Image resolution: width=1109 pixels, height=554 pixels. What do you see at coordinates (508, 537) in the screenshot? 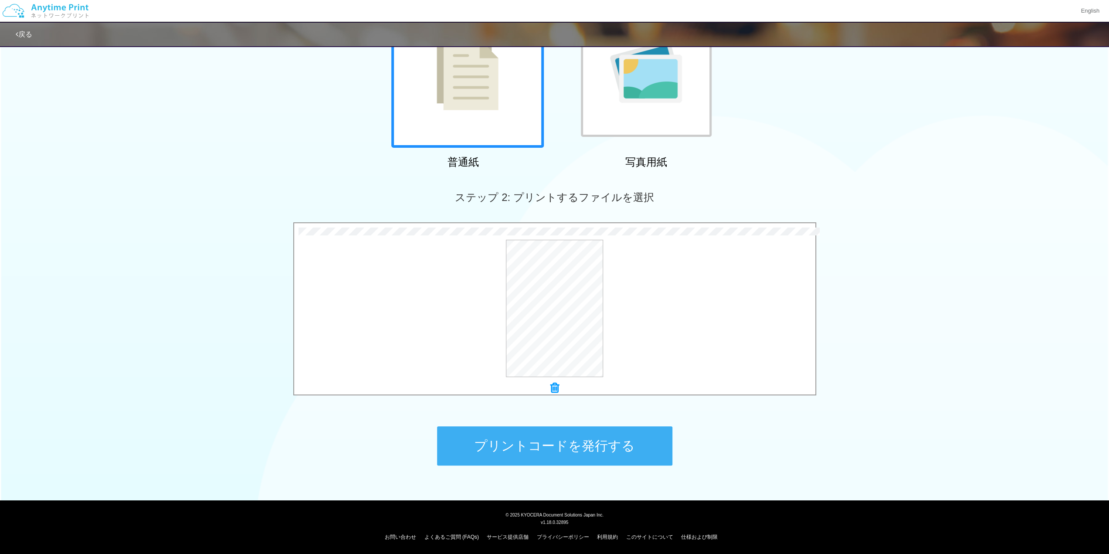
I see `a: サービス提供店舗` at bounding box center [508, 537].